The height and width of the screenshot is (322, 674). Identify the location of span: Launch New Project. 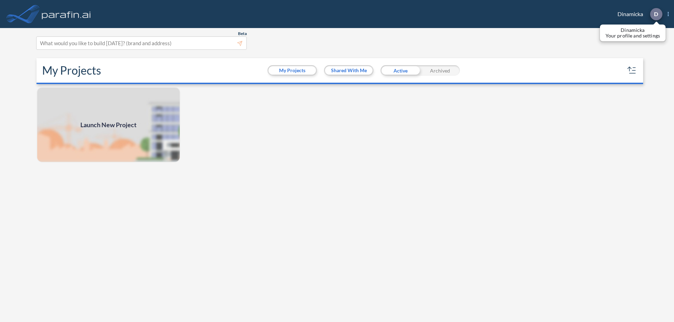
(108, 125).